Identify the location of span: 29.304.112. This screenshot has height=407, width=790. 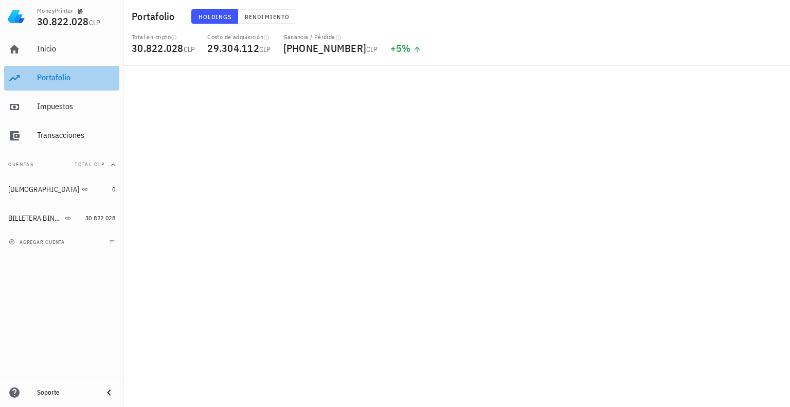
(233, 48).